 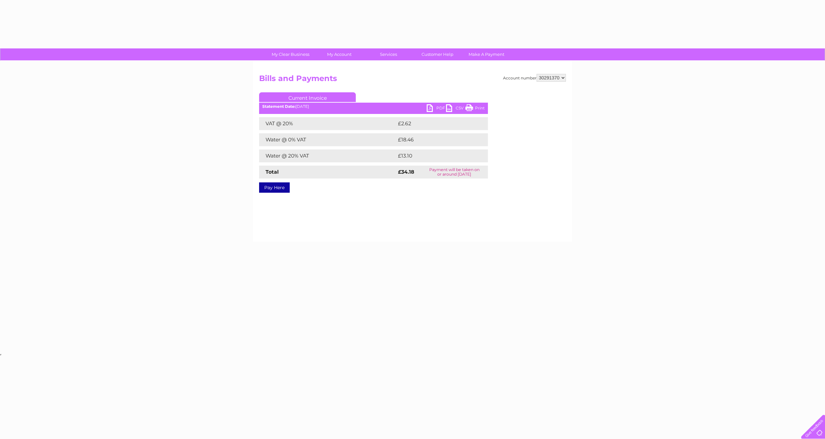 I want to click on td: Water @ 20% VAT, so click(x=328, y=156).